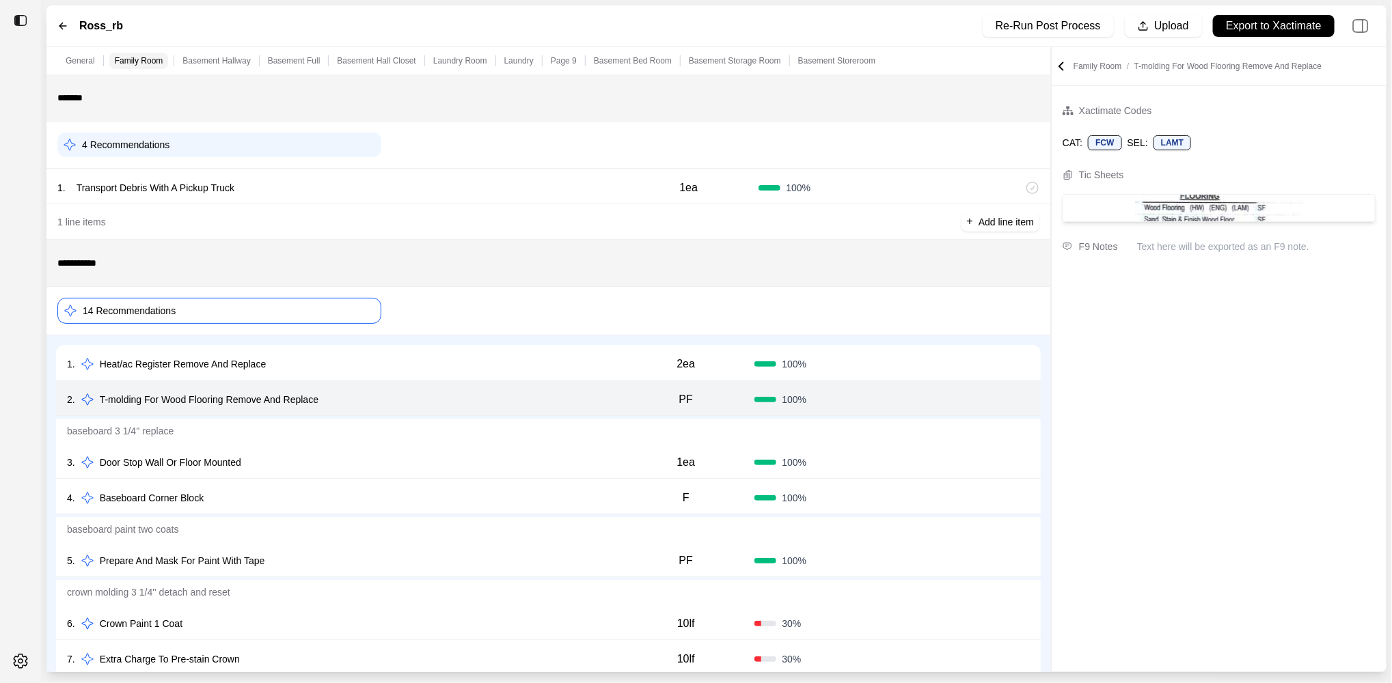 The width and height of the screenshot is (1392, 683). Describe the element at coordinates (155, 188) in the screenshot. I see `p: Transport Debris With A Pickup Truck` at that location.